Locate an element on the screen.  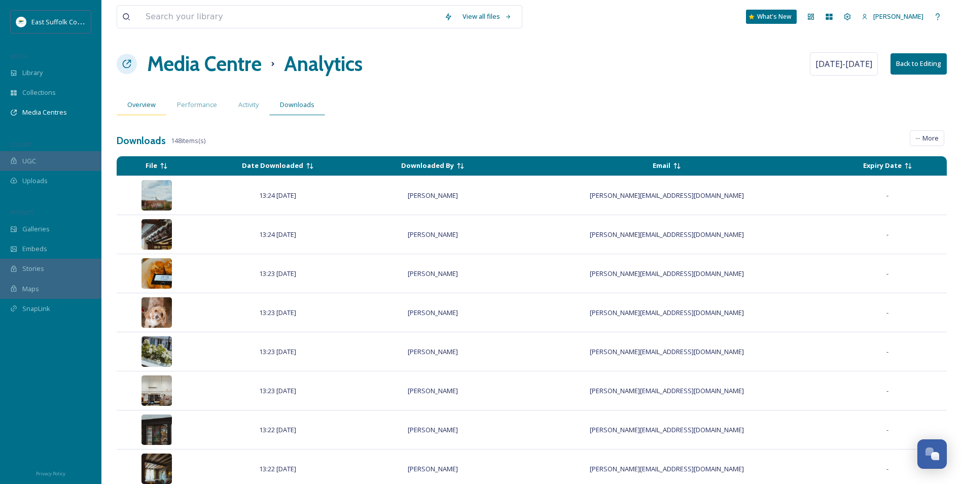
span: Date Downloaded is located at coordinates (272, 165).